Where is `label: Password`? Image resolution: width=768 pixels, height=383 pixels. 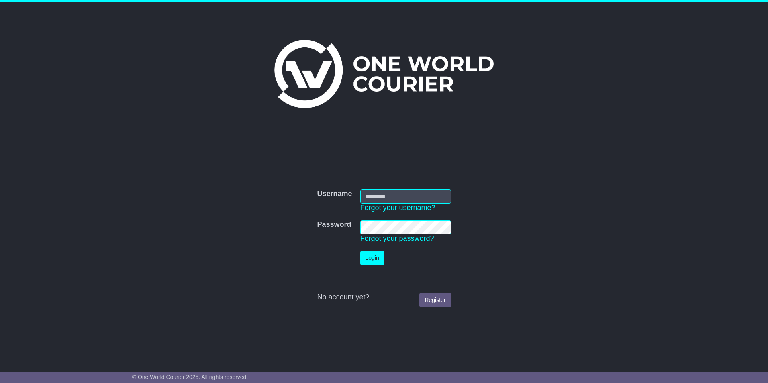
label: Password is located at coordinates (334, 225).